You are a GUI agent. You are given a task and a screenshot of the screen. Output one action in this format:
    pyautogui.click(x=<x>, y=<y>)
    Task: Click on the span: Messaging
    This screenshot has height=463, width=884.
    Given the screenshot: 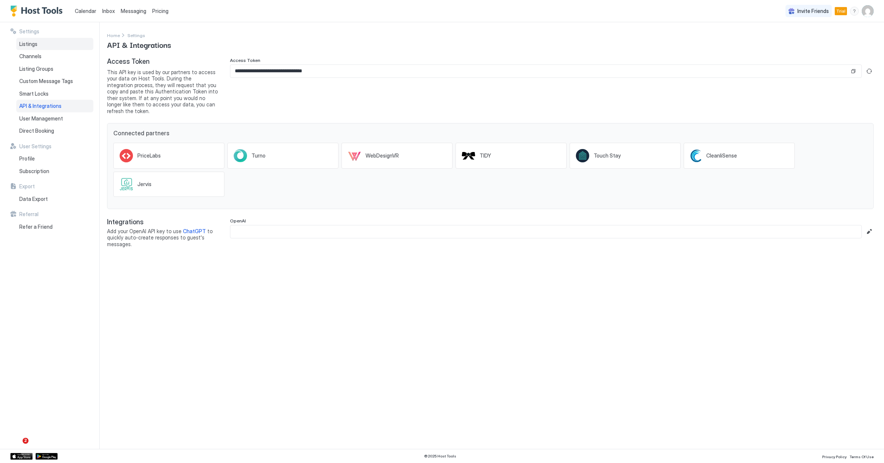 What is the action you would take?
    pyautogui.click(x=133, y=11)
    